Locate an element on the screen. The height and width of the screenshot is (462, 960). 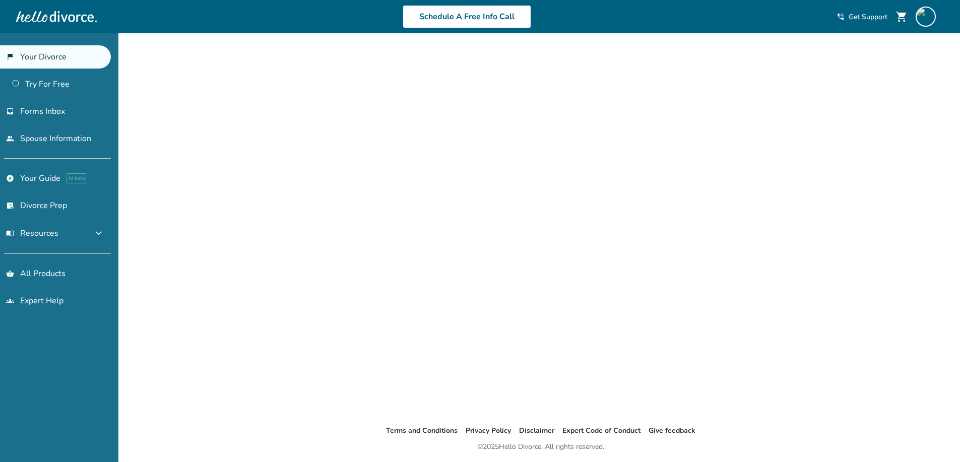
a: Expert Code of Conduct is located at coordinates (601, 430).